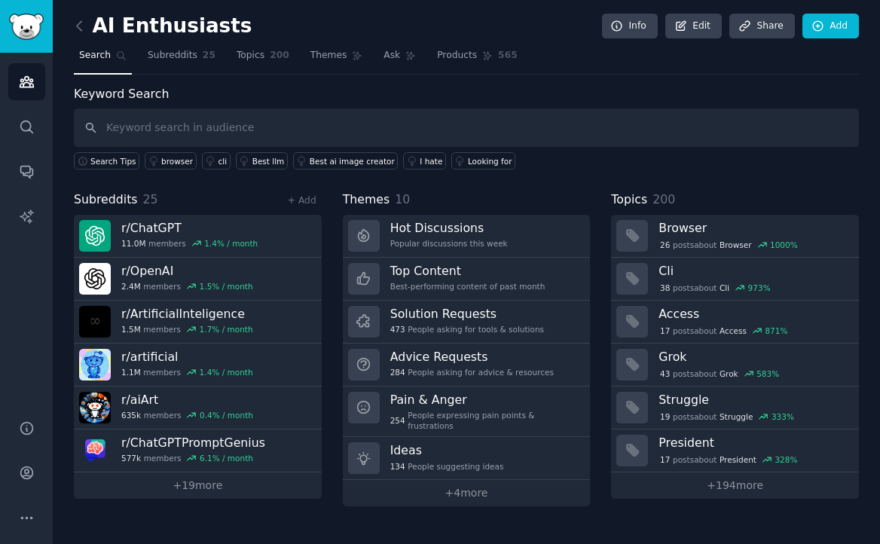 Image resolution: width=880 pixels, height=544 pixels. Describe the element at coordinates (786, 459) in the screenshot. I see `div: 328 %` at that location.